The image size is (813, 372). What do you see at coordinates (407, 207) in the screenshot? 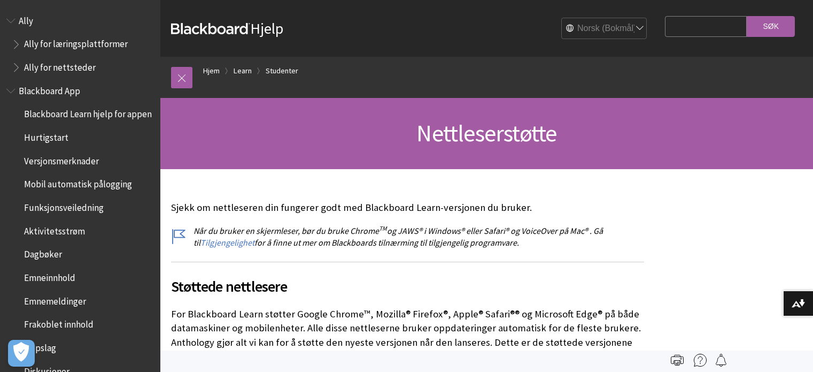
I see `p: Sjekk om nettleseren din fungerer godt med Blackboard Learn-versjonen du bruker.` at bounding box center [407, 207].